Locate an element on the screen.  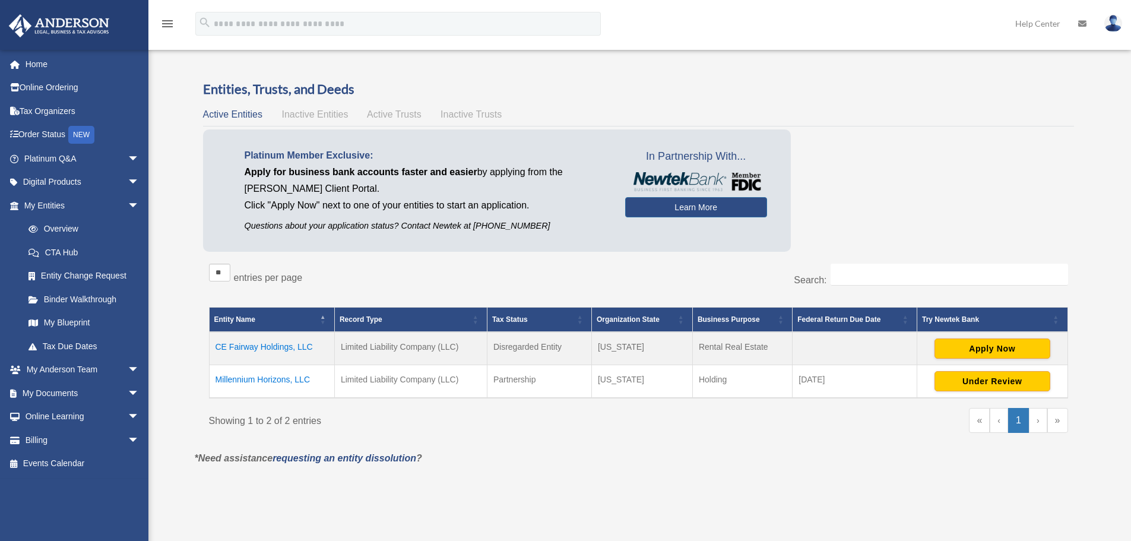
a: Billingarrow_drop_down is located at coordinates (83, 440).